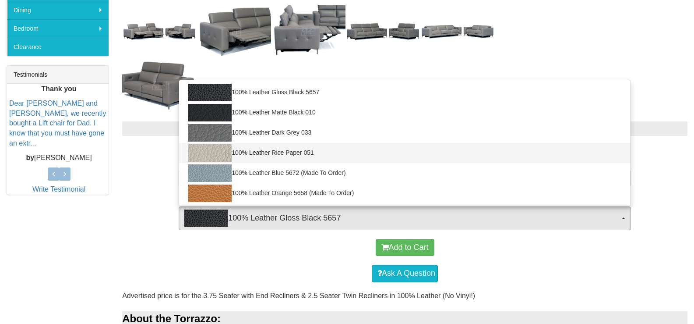  I want to click on button: Add to Cart, so click(405, 247).